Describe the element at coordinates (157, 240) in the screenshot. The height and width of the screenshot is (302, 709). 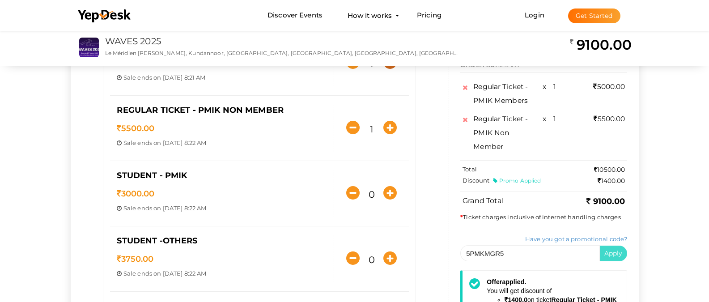
I see `span: Student -Others` at that location.